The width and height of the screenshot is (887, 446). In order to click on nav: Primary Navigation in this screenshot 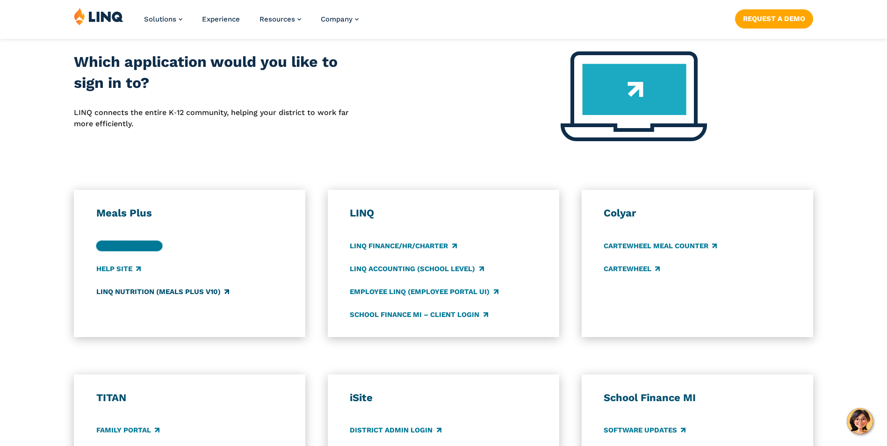, I will do `click(251, 23)`.